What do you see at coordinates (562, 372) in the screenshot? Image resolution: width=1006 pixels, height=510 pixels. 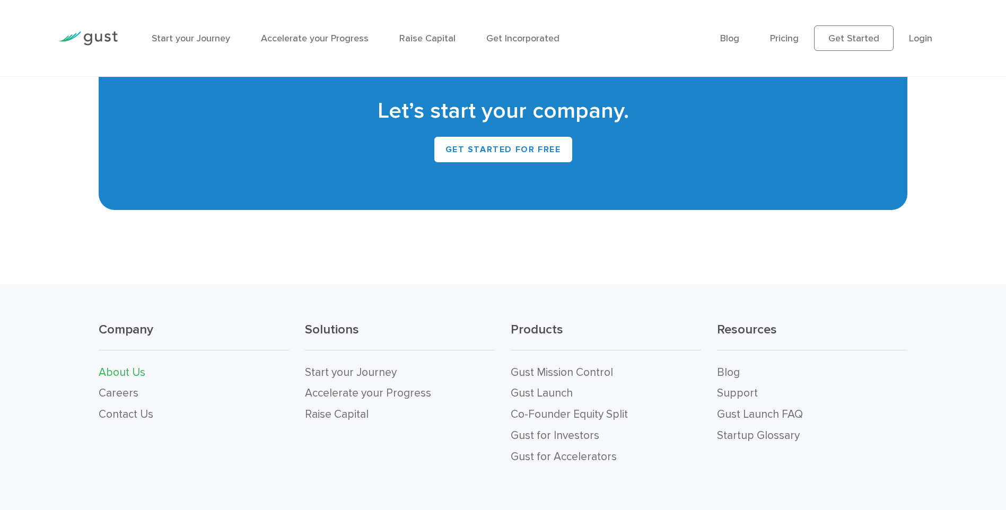 I see `a: Gust Mission Control` at bounding box center [562, 372].